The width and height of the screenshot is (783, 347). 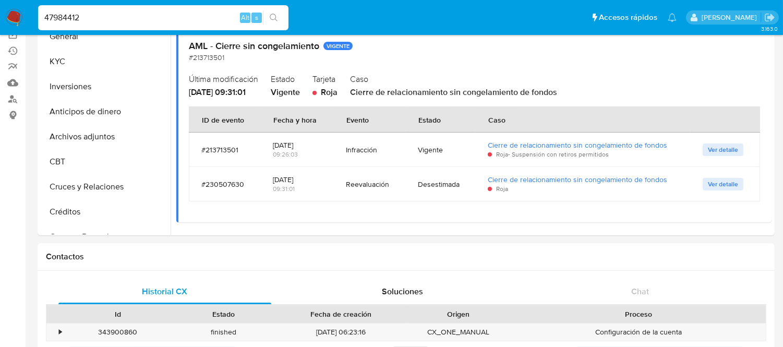 What do you see at coordinates (245, 17) in the screenshot?
I see `span: Alt` at bounding box center [245, 17].